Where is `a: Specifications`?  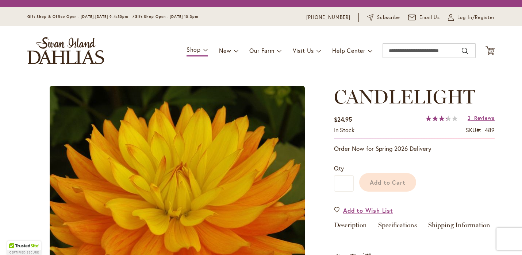 a: Specifications is located at coordinates (397, 227).